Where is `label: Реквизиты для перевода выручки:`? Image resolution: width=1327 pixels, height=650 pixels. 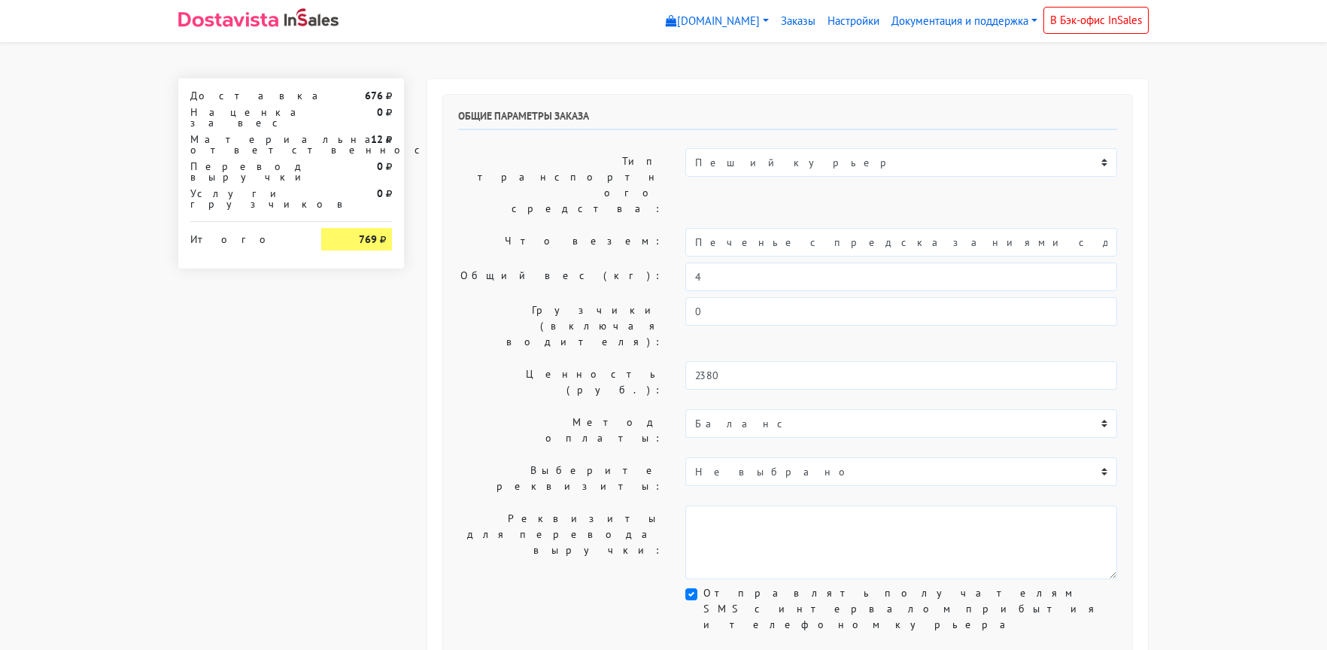 label: Реквизиты для перевода выручки: is located at coordinates (560, 542).